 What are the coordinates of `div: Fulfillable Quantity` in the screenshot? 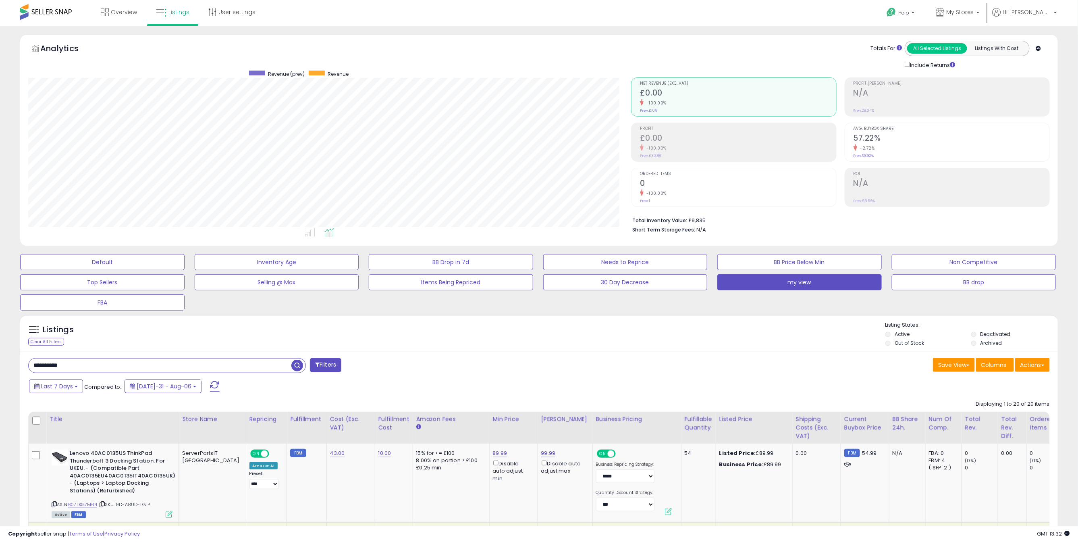 It's located at (698, 423).